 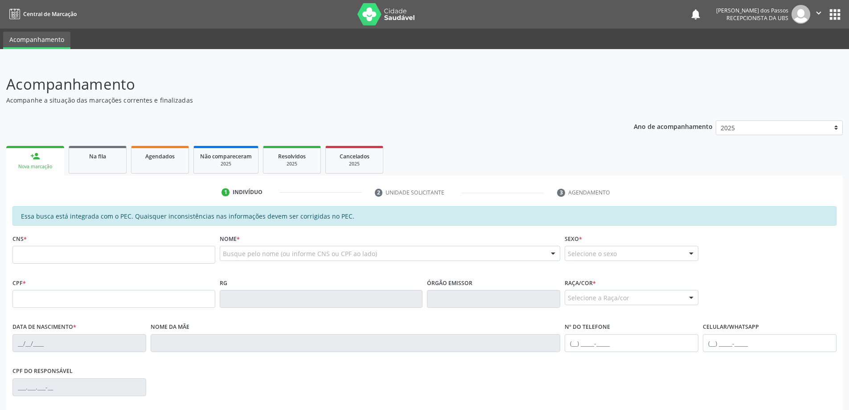 What do you see at coordinates (98, 156) in the screenshot?
I see `span: Na fila` at bounding box center [98, 156].